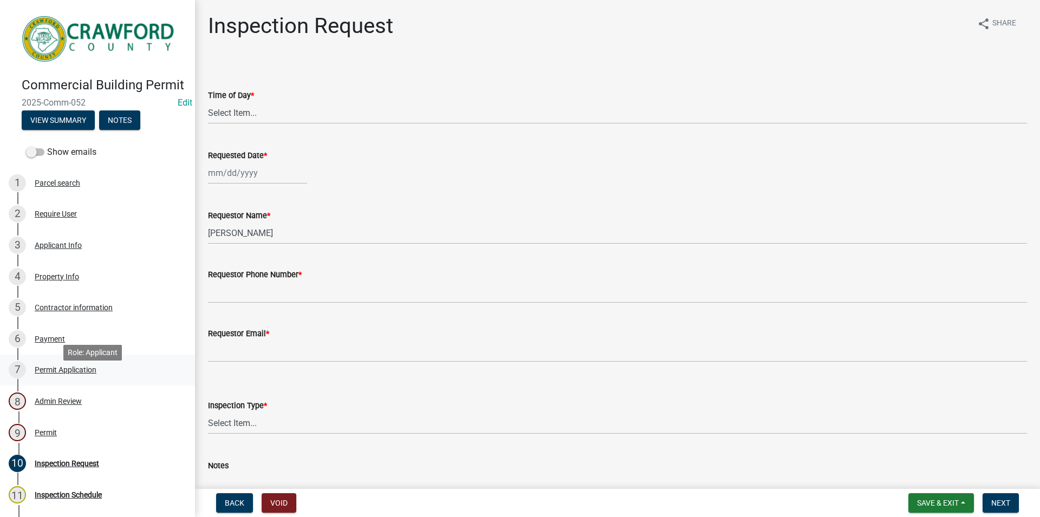 This screenshot has height=517, width=1040. I want to click on div: Property Info, so click(57, 277).